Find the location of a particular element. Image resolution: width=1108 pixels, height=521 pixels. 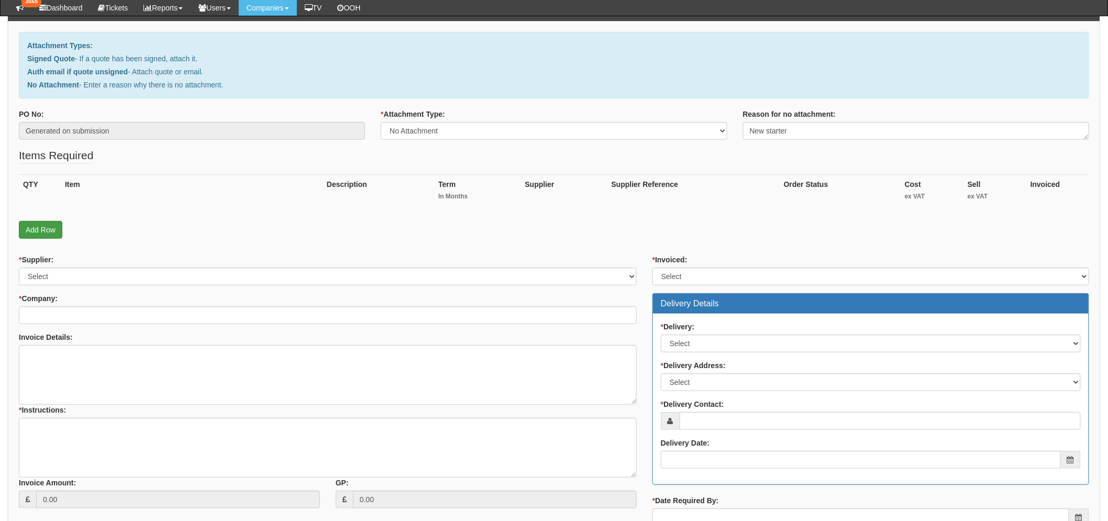

th: Order Status is located at coordinates (840, 192).